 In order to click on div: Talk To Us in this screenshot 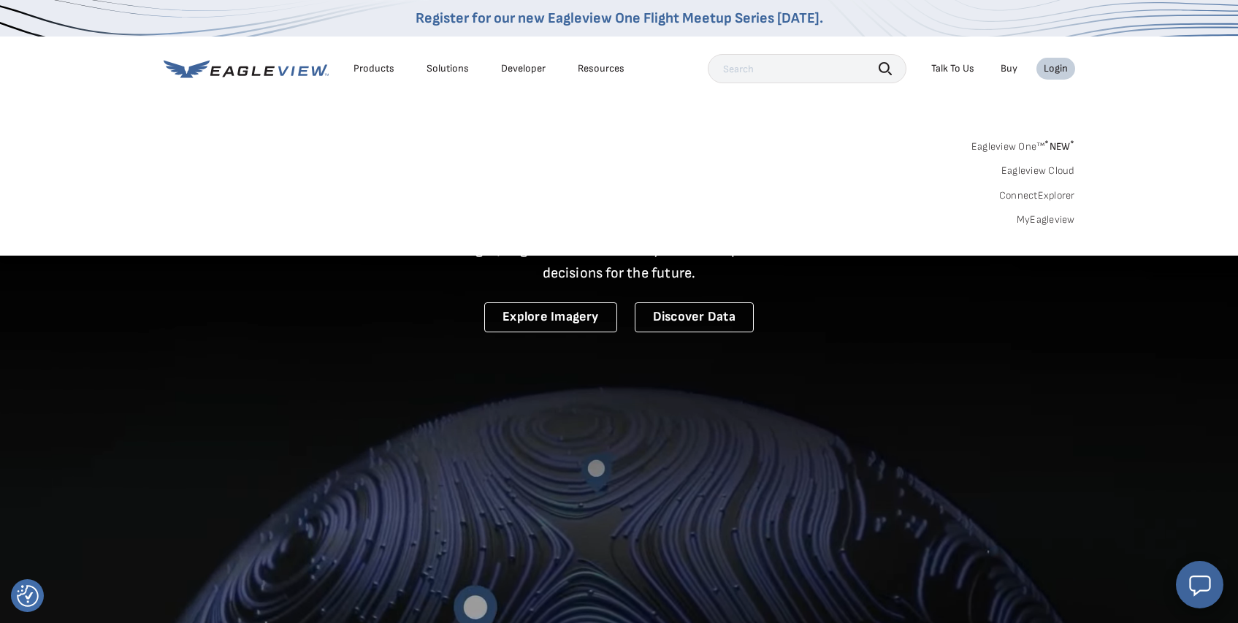, I will do `click(952, 69)`.